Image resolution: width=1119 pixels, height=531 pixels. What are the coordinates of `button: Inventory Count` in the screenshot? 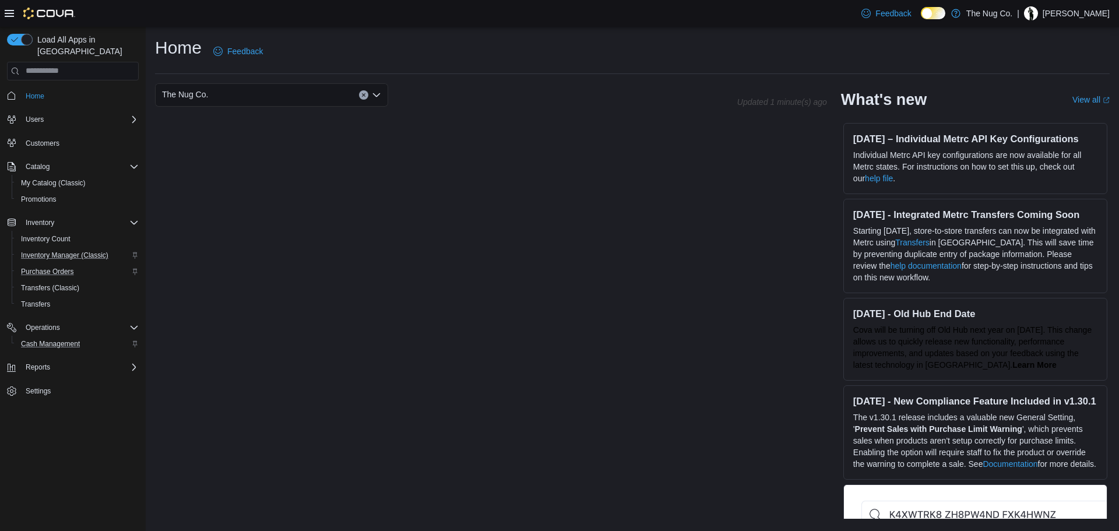 It's located at (78, 239).